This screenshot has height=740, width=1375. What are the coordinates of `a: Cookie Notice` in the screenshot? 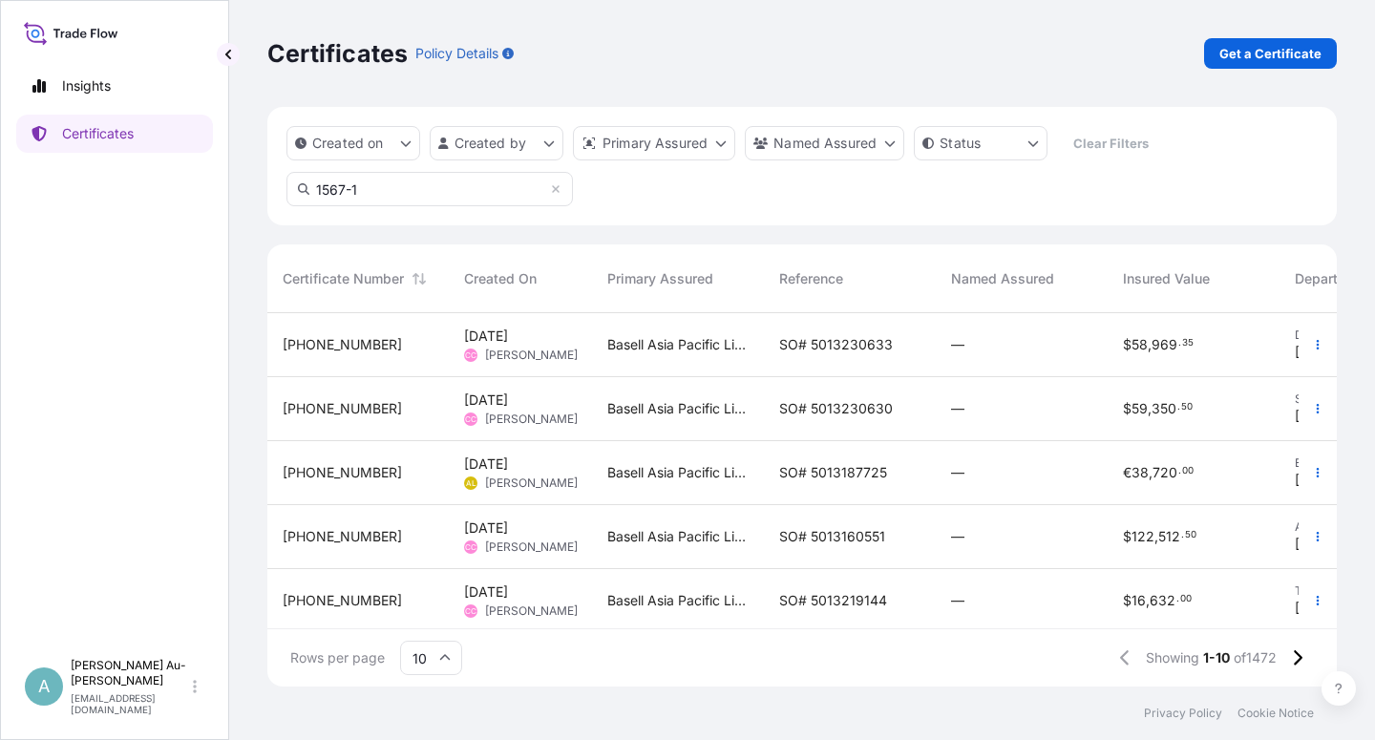 It's located at (1276, 713).